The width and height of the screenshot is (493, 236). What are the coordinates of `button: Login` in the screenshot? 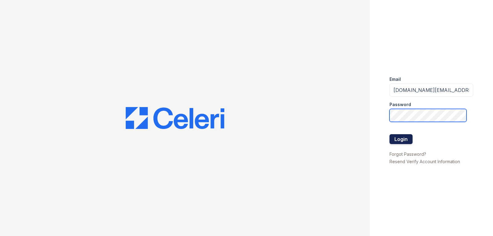 It's located at (401, 139).